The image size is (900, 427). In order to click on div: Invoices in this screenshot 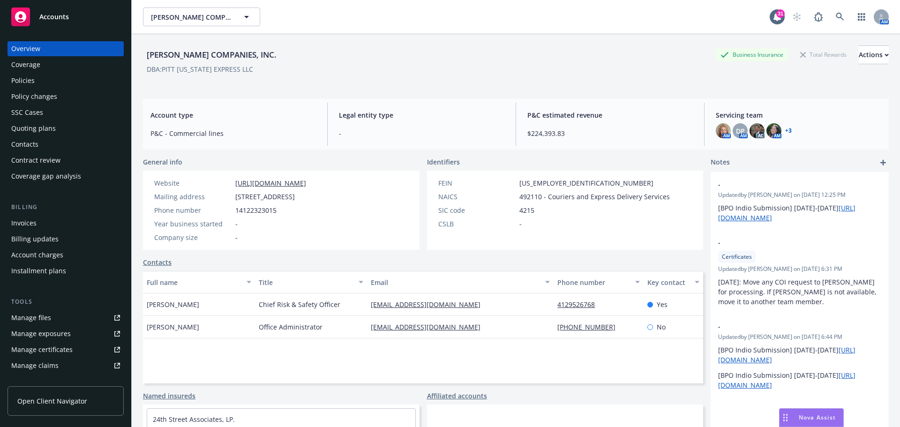, I will do `click(24, 223)`.